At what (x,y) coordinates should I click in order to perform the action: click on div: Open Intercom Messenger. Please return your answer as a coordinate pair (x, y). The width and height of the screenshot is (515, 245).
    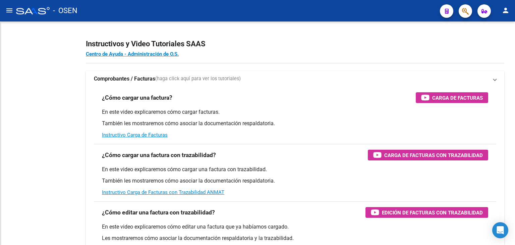
    Looking at the image, I should click on (500, 230).